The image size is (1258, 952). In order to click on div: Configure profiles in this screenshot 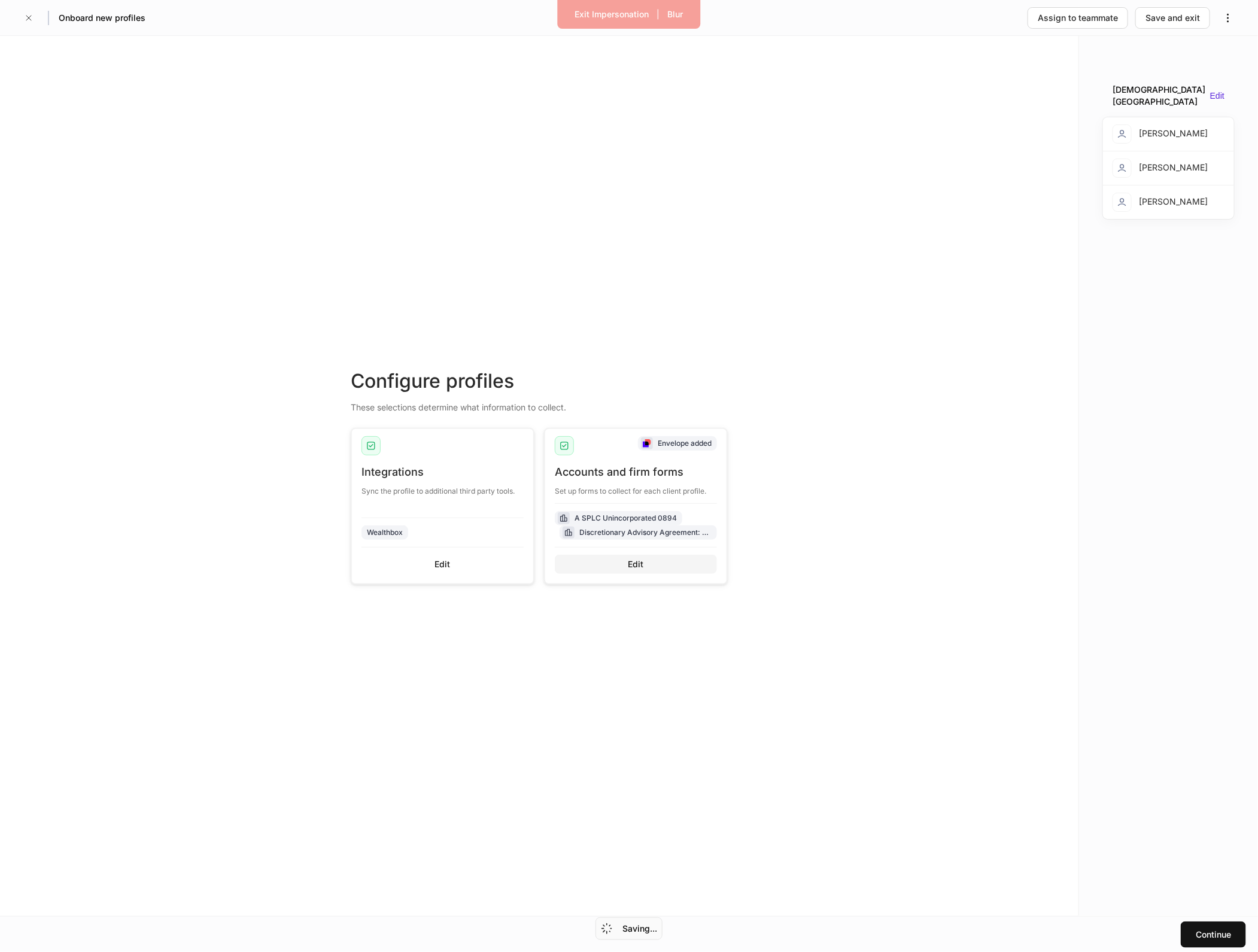, I will do `click(539, 382)`.